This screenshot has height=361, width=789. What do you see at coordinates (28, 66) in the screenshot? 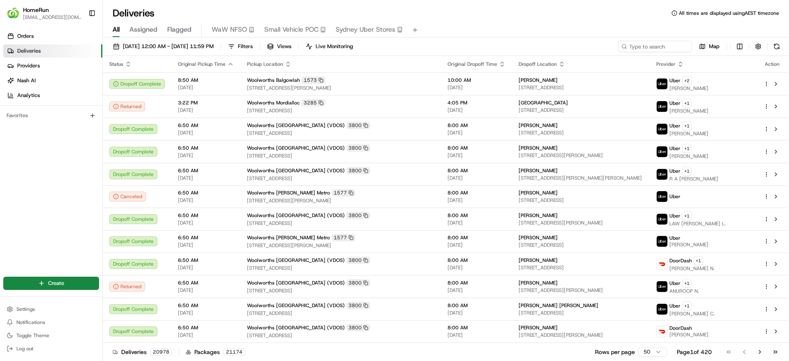
I see `span: Providers` at bounding box center [28, 66].